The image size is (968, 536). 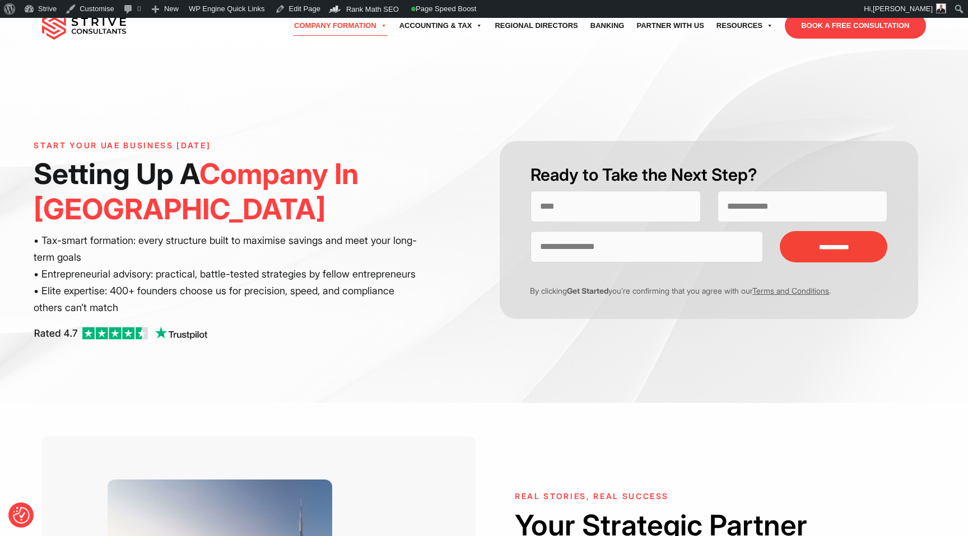 What do you see at coordinates (84, 26) in the screenshot?
I see `img: main-logo.svg` at bounding box center [84, 26].